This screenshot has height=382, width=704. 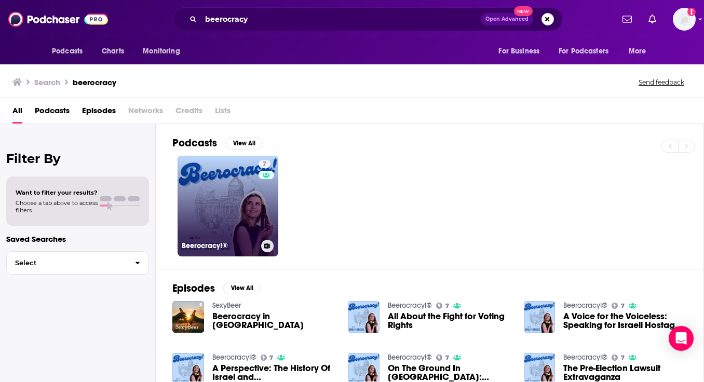 I want to click on span: Open Advanced, so click(x=507, y=19).